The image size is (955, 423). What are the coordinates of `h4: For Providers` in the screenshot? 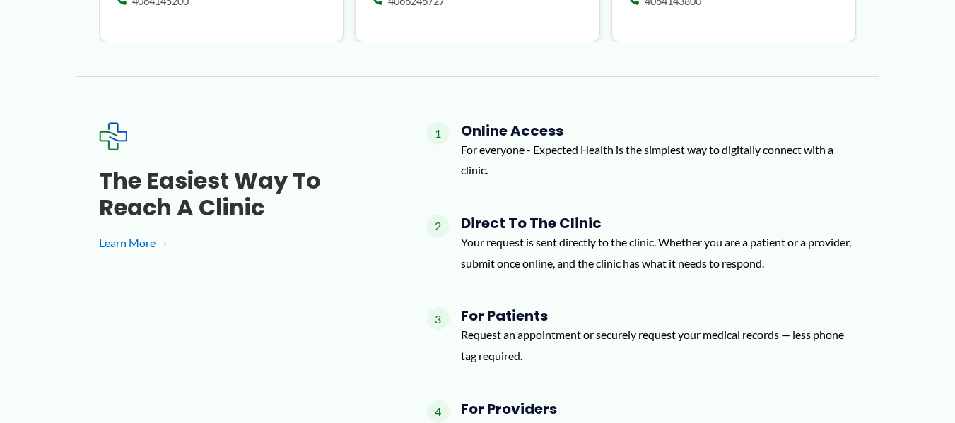 It's located at (659, 409).